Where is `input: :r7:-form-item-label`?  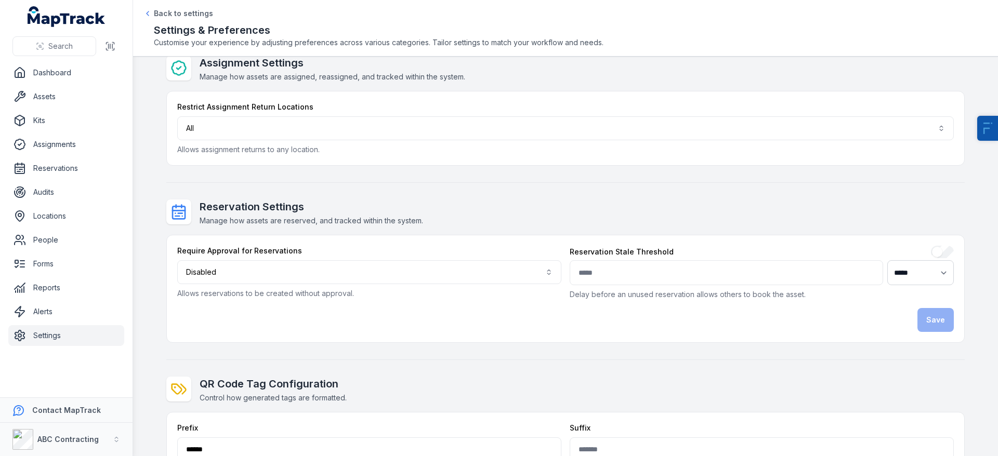
input: :r7:-form-item-label is located at coordinates (942, 252).